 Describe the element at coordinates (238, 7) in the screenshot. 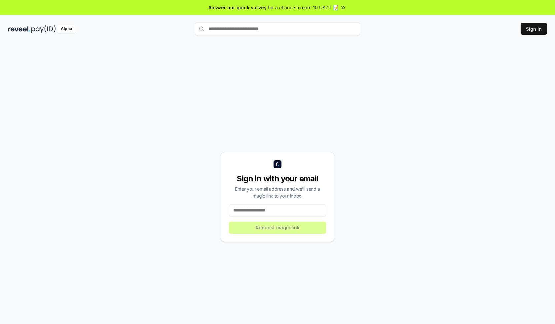

I see `span: Answer our quick survey` at that location.